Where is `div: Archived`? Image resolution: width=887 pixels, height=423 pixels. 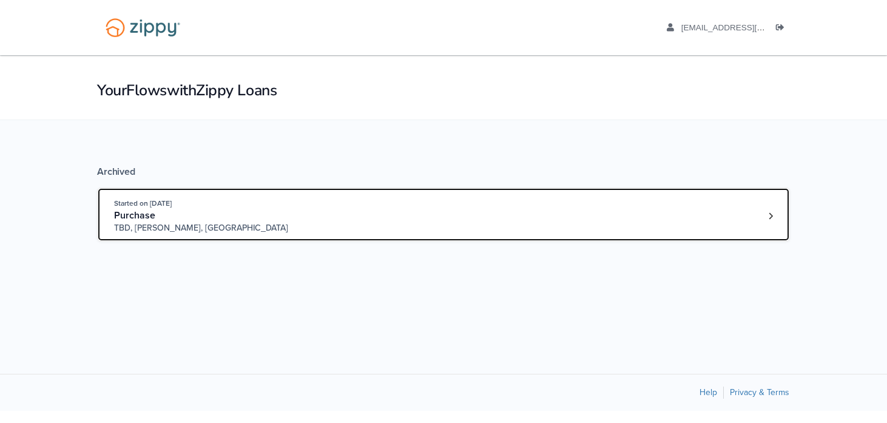 div: Archived is located at coordinates (444, 172).